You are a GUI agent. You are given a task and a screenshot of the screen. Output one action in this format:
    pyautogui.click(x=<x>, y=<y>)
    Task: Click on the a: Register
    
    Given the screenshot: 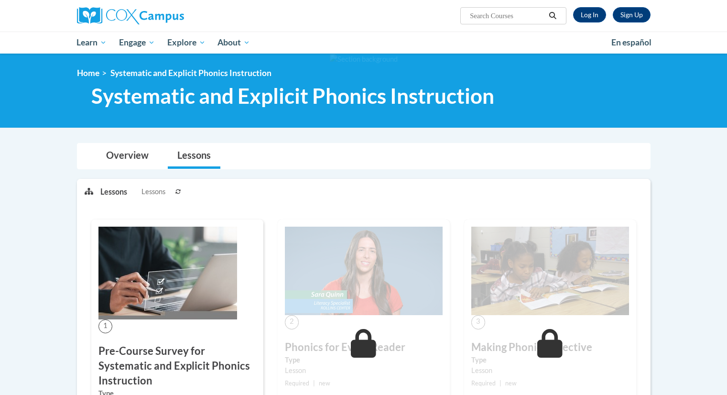 What is the action you would take?
    pyautogui.click(x=632, y=15)
    